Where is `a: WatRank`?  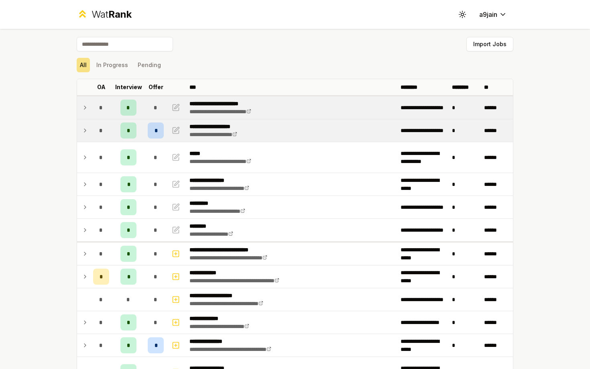
a: WatRank is located at coordinates (104, 14).